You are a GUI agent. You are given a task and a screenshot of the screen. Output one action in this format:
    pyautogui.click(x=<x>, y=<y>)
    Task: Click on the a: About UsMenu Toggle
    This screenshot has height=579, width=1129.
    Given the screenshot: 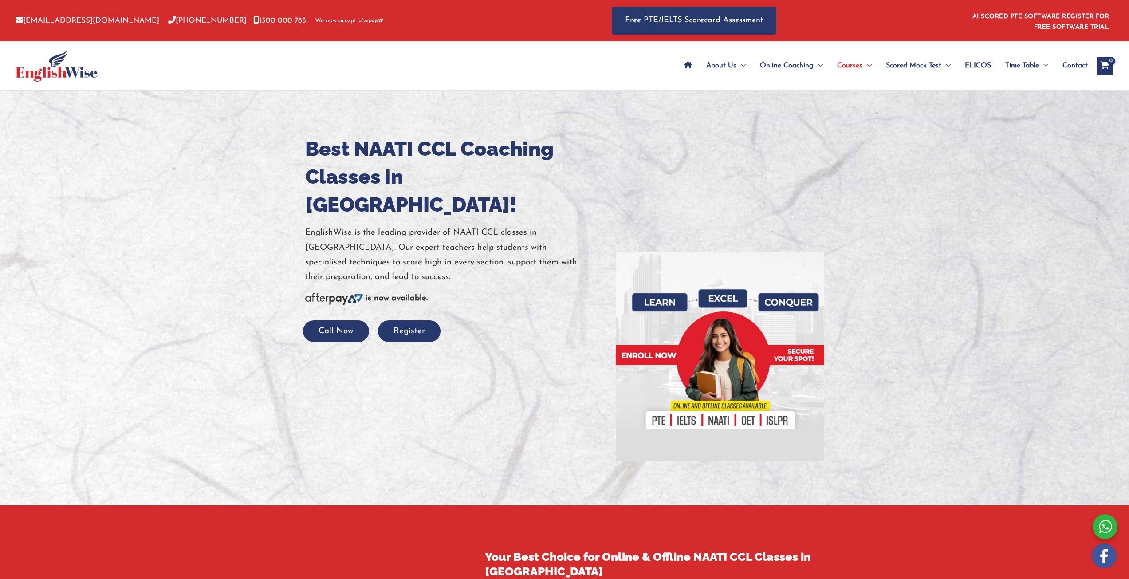 What is the action you would take?
    pyautogui.click(x=726, y=66)
    